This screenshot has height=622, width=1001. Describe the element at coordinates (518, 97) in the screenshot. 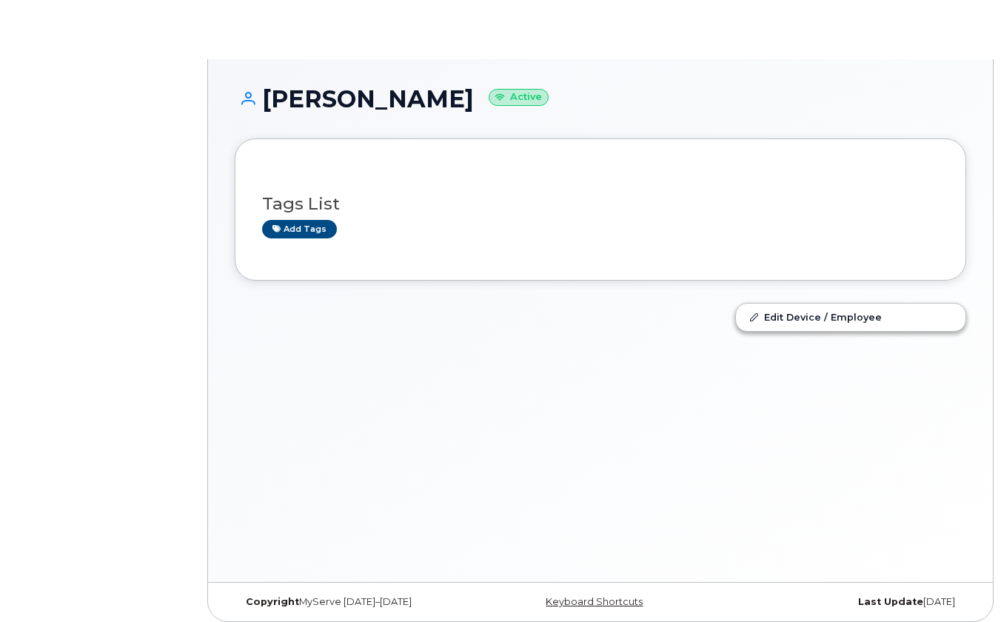

I see `small: Active` at that location.